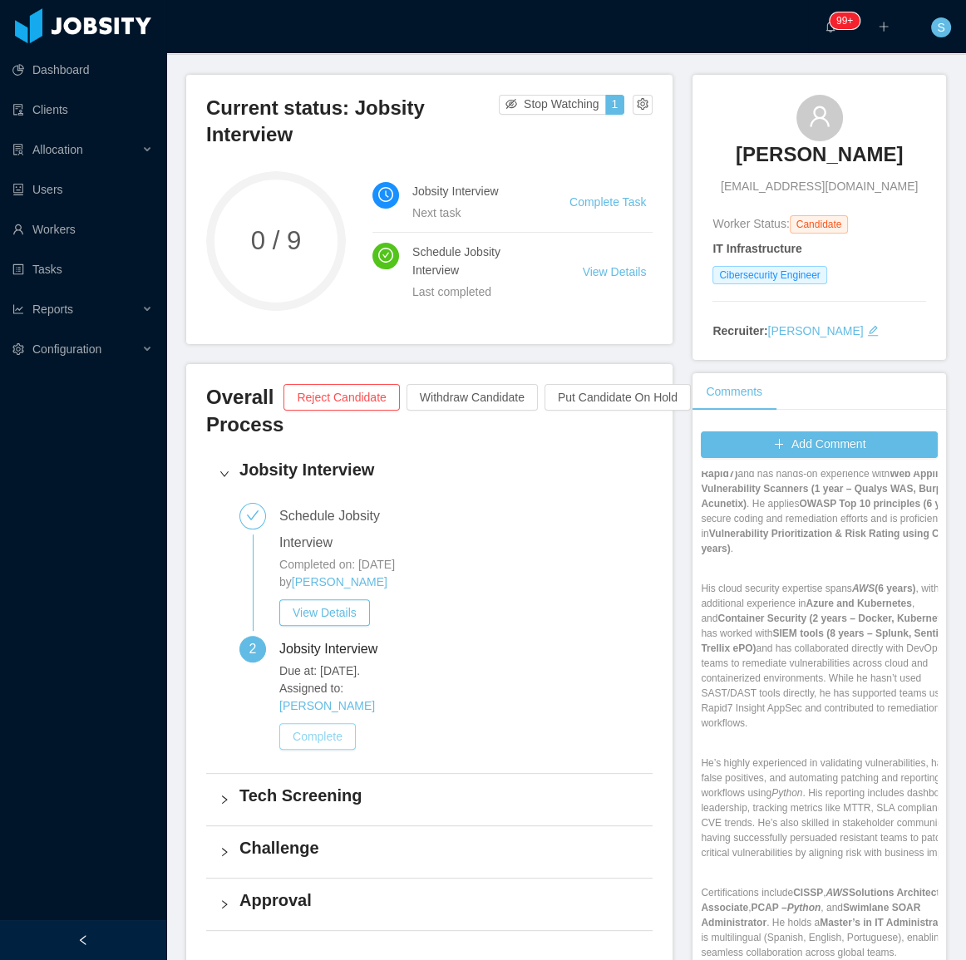 This screenshot has width=966, height=960. Describe the element at coordinates (477, 261) in the screenshot. I see `h4: Schedule Jobsity Interview` at that location.